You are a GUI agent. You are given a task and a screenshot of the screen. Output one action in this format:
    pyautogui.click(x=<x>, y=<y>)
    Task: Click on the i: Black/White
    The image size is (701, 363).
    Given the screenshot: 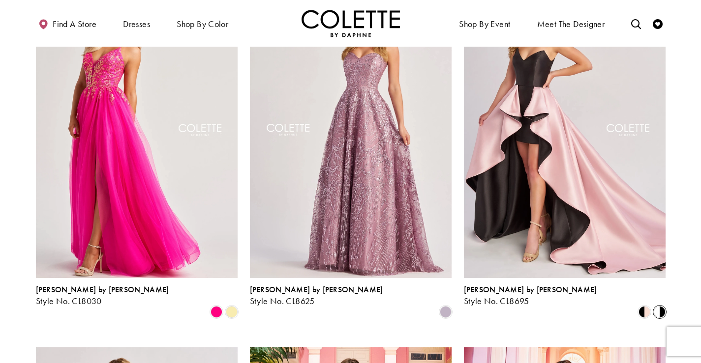 What is the action you would take?
    pyautogui.click(x=659, y=312)
    